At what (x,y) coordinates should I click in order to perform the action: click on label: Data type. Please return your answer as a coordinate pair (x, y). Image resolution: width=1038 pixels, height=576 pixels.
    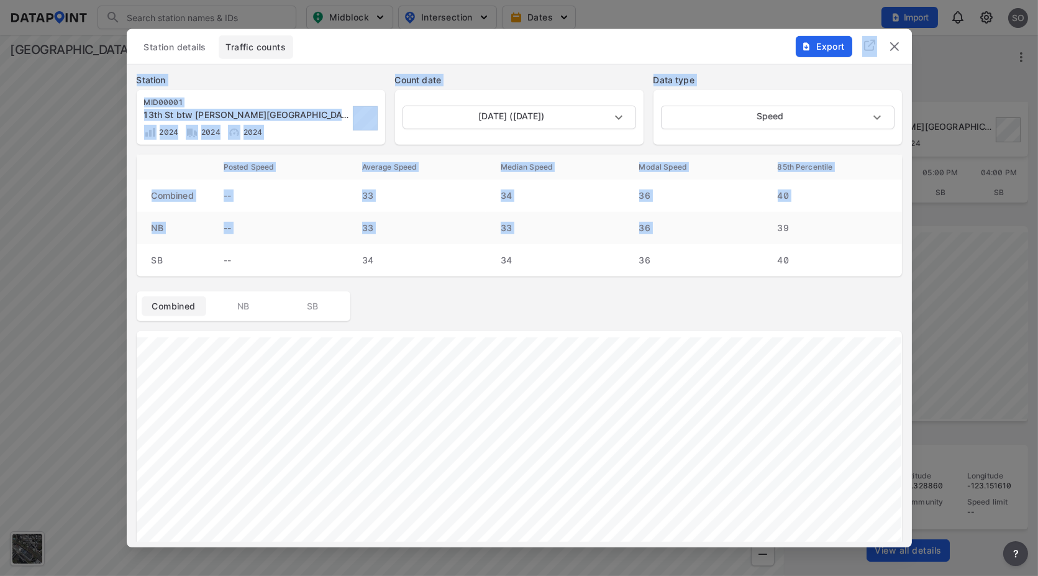
    Looking at the image, I should click on (778, 80).